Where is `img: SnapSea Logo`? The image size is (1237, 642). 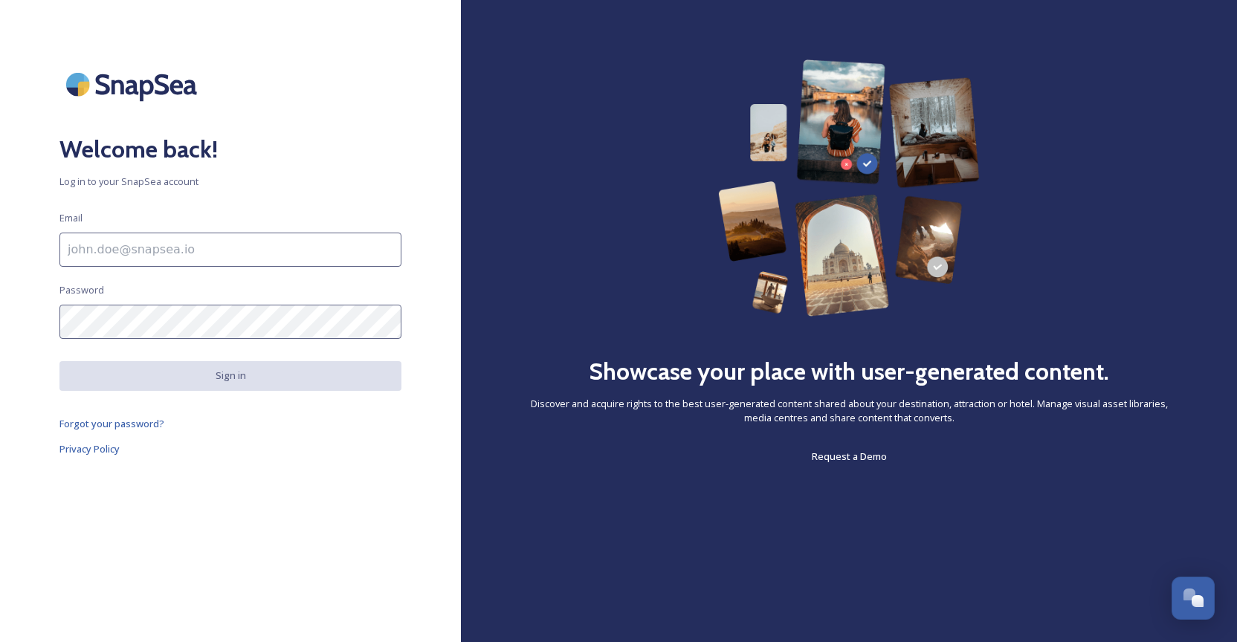
img: SnapSea Logo is located at coordinates (134, 84).